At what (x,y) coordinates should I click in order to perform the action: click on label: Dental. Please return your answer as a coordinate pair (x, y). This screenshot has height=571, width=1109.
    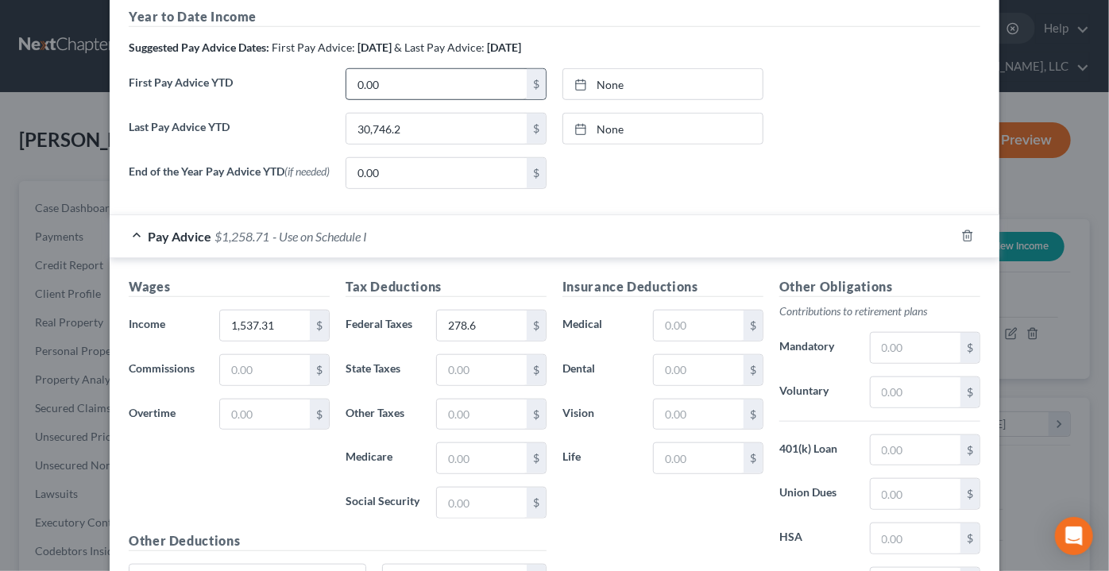
    Looking at the image, I should click on (600, 370).